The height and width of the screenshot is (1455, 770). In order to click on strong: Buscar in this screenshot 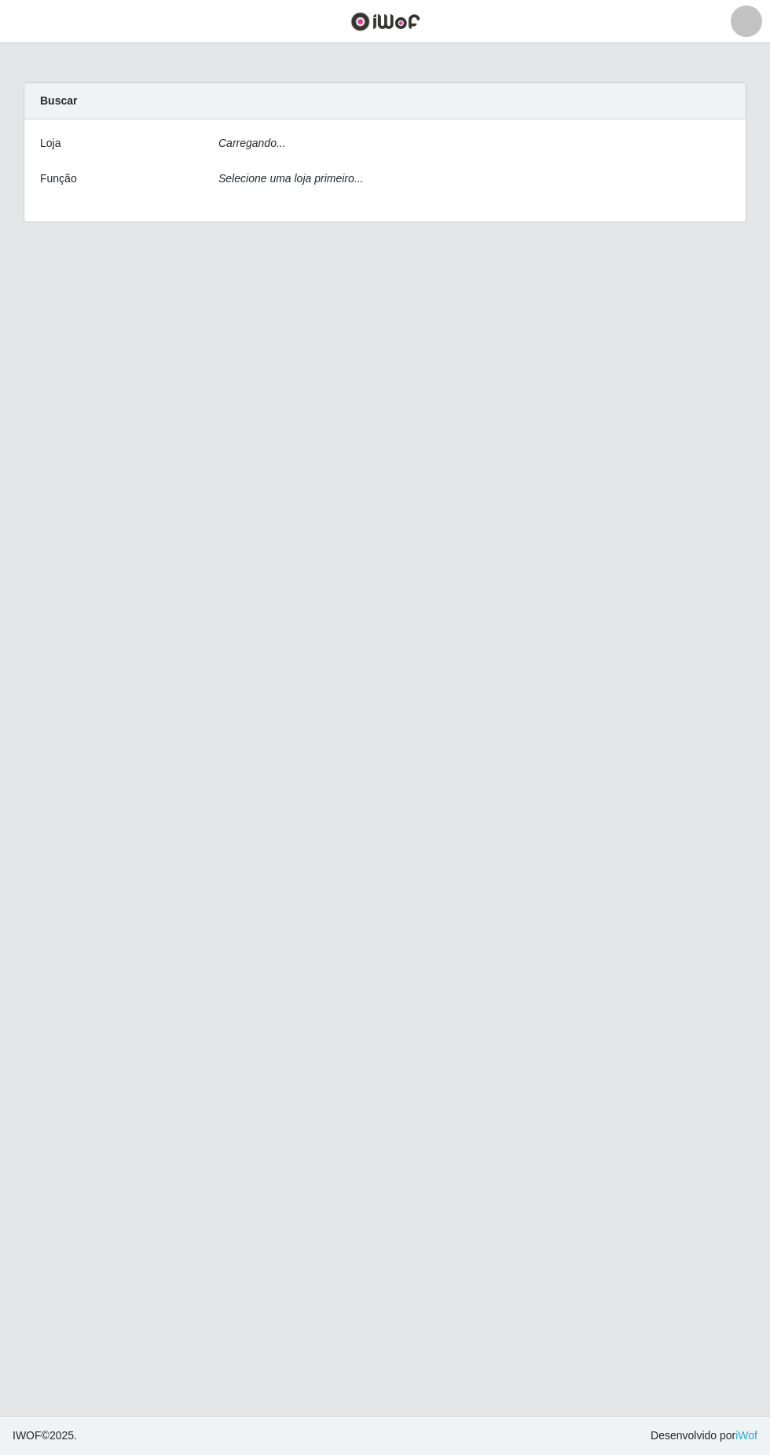, I will do `click(58, 101)`.